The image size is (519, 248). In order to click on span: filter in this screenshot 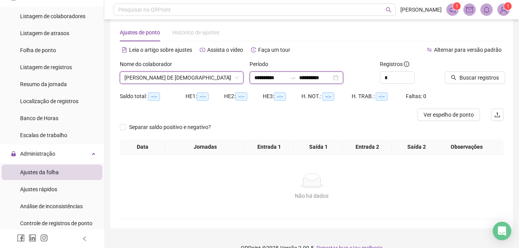, I will do `click(229, 78)`.